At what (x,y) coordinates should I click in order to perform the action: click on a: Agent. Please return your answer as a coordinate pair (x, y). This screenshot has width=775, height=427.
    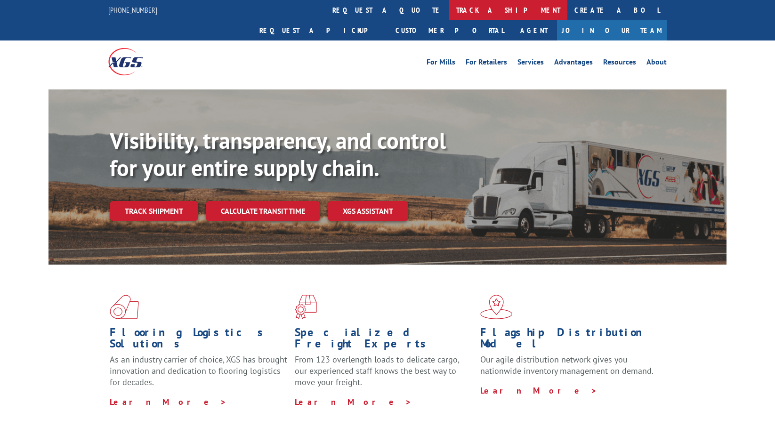
    Looking at the image, I should click on (534, 30).